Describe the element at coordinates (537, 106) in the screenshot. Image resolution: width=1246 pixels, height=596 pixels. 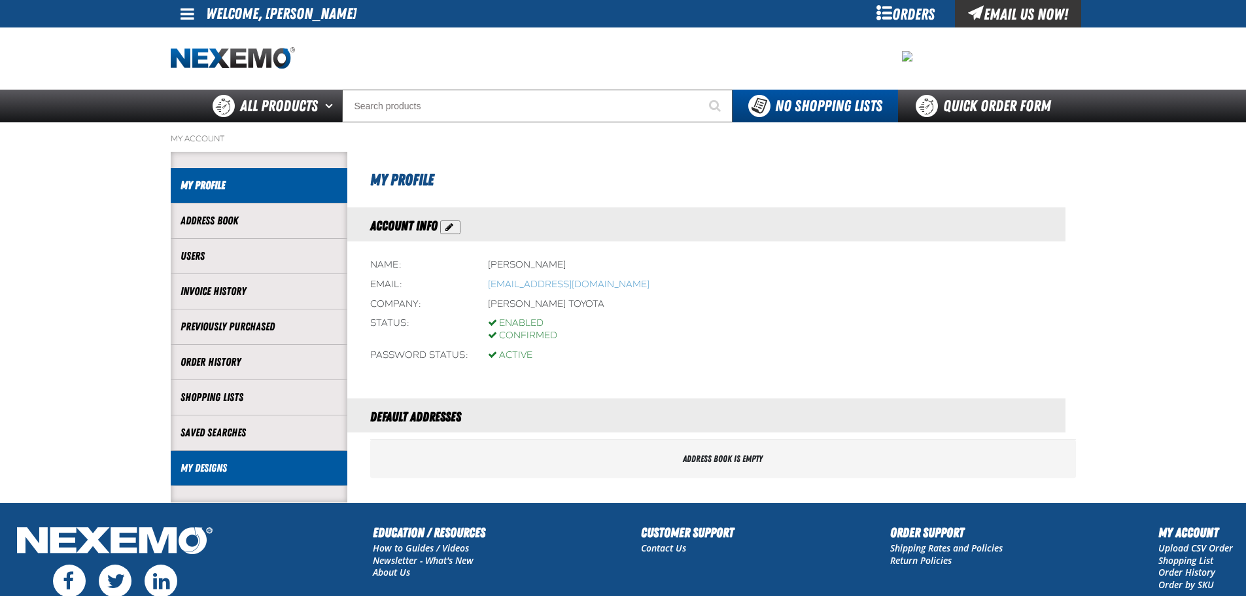
I see `input: Search` at that location.